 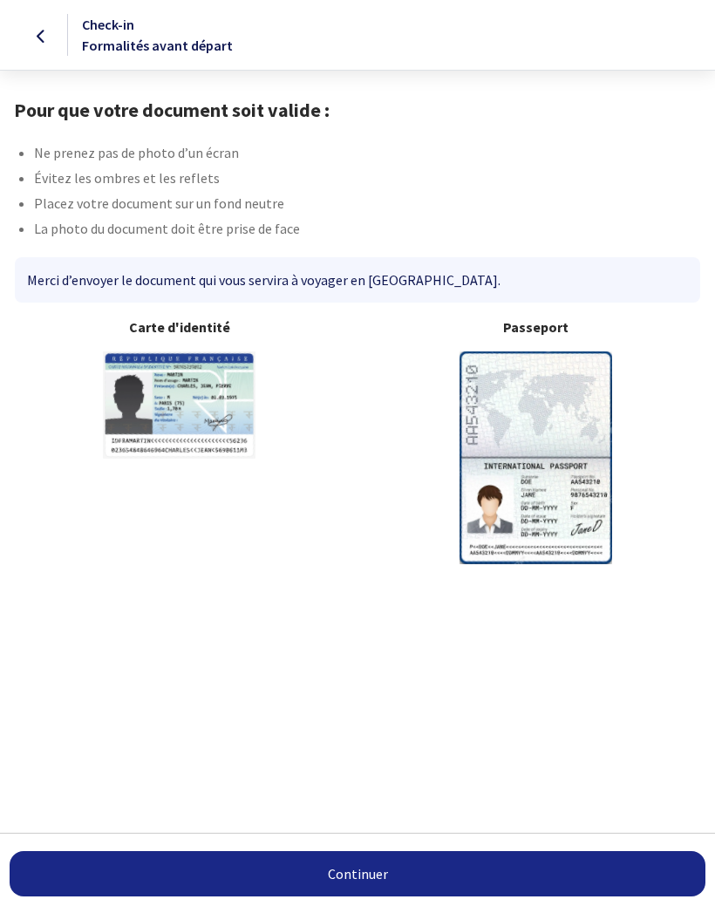 I want to click on img: illuPasseport.svg, so click(x=536, y=457).